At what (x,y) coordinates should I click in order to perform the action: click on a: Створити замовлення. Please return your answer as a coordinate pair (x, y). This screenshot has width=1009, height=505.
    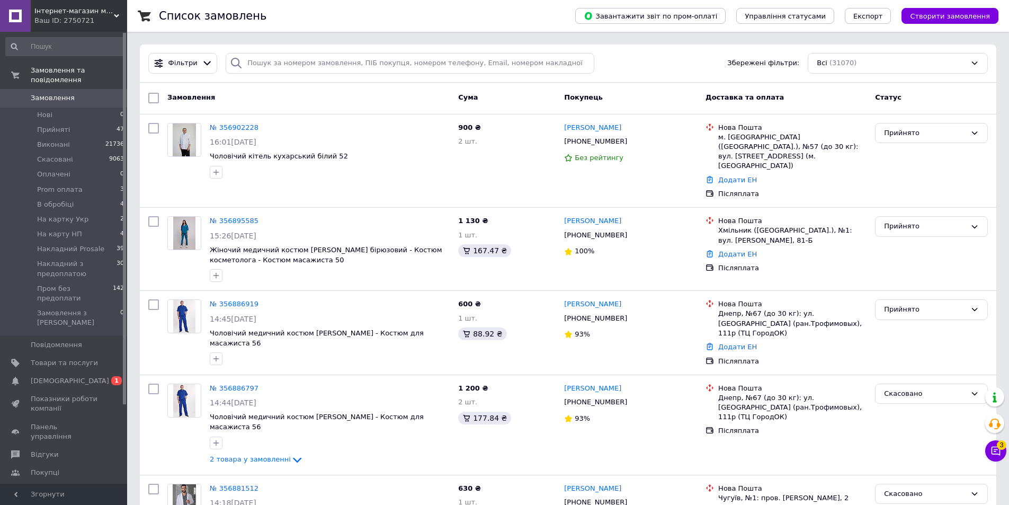
    Looking at the image, I should click on (945, 15).